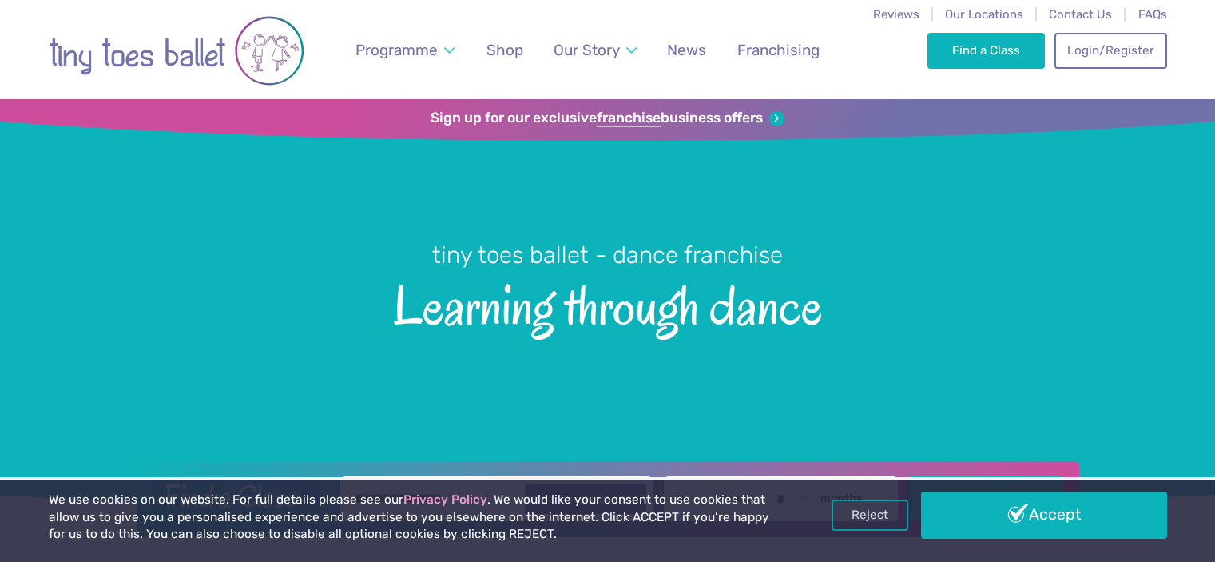  Describe the element at coordinates (1153, 14) in the screenshot. I see `a: FAQs` at that location.